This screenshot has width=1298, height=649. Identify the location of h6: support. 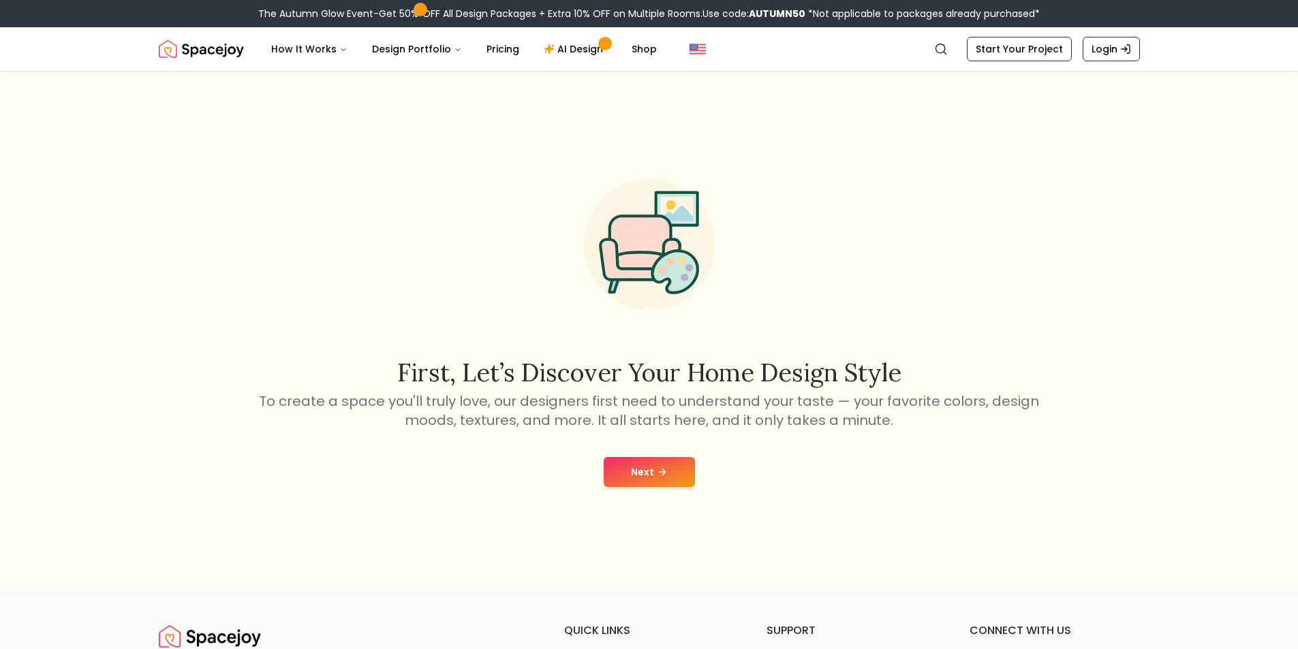
(852, 631).